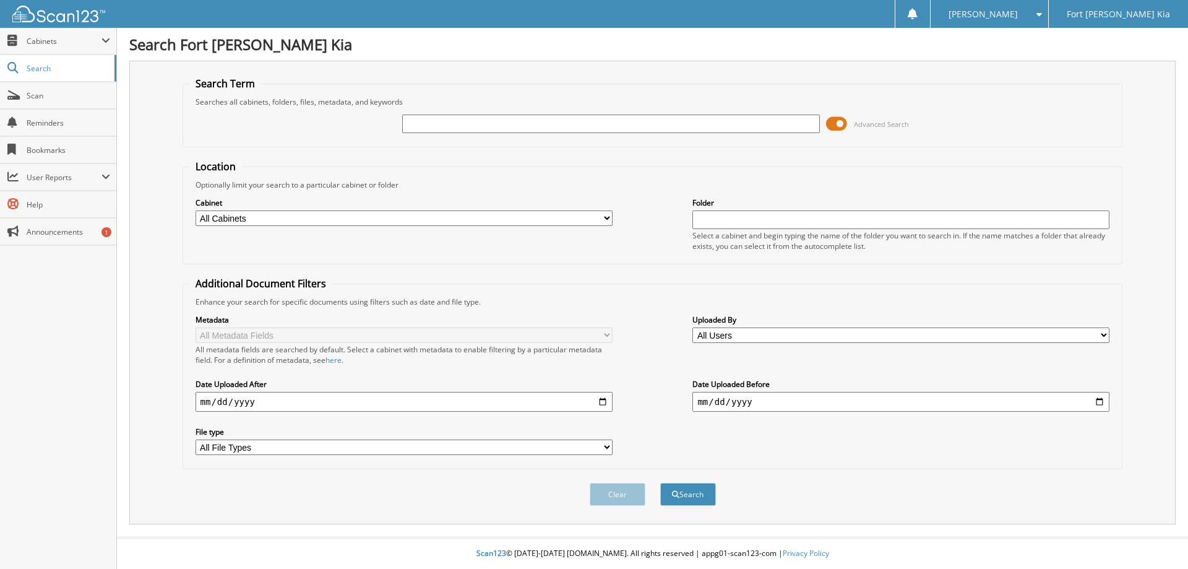 The height and width of the screenshot is (569, 1188). I want to click on div: 1, so click(106, 232).